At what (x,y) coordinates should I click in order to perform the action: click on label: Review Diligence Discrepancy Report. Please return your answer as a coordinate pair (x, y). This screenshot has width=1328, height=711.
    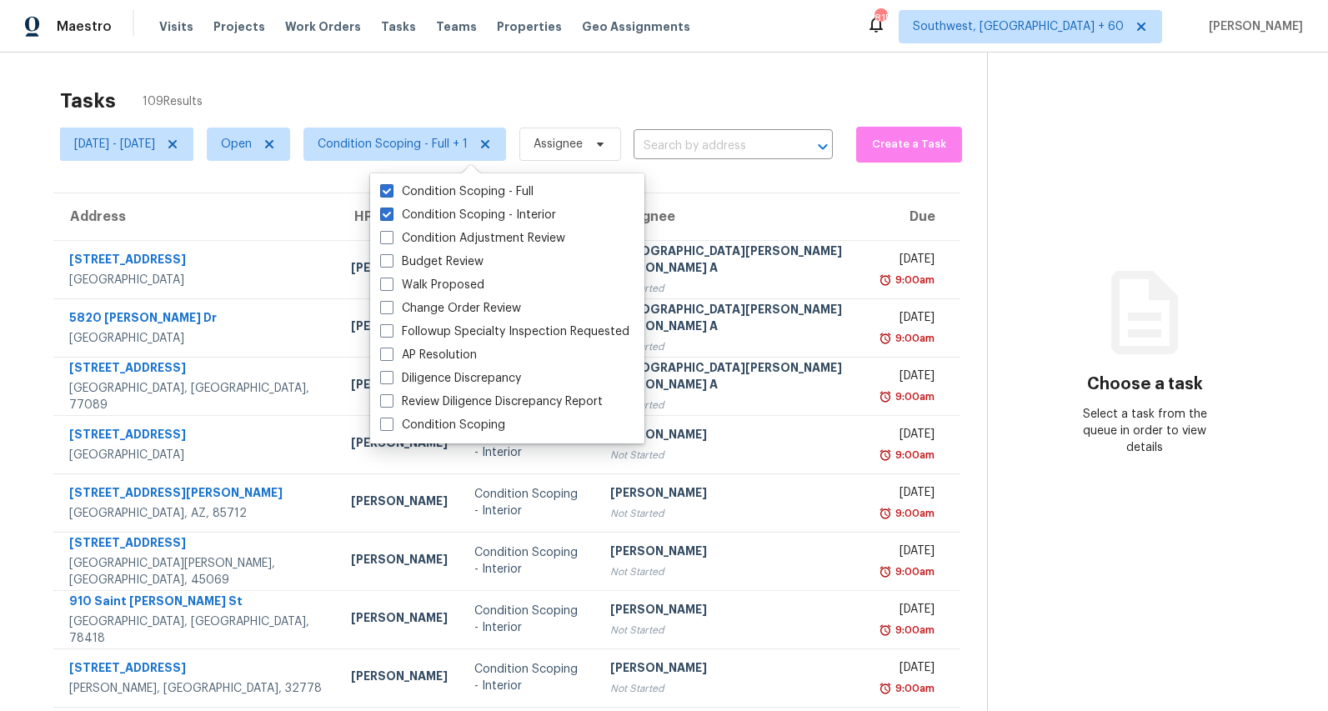
    Looking at the image, I should click on (491, 402).